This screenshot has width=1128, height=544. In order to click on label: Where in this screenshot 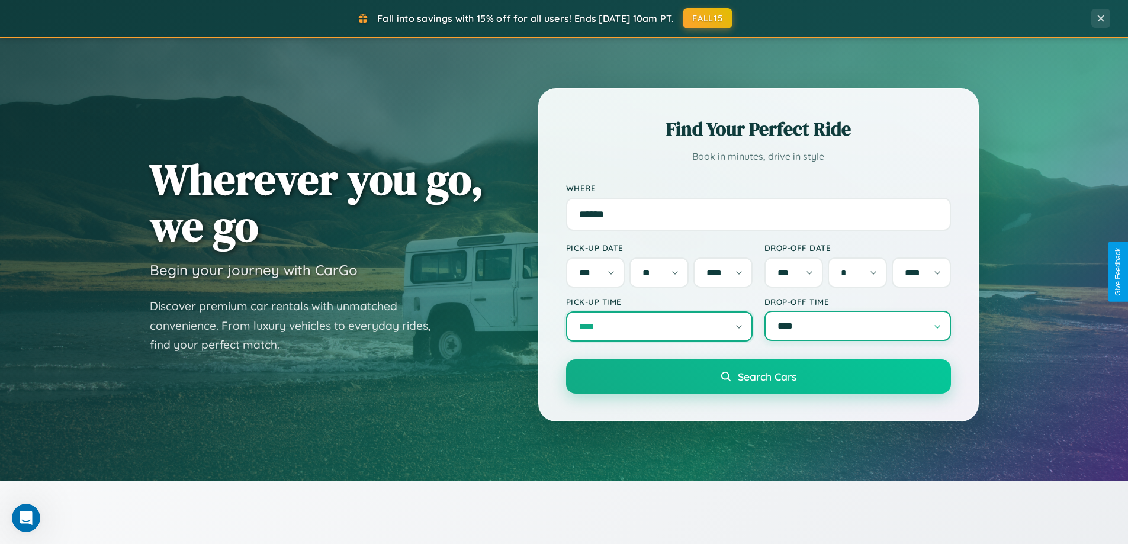, I will do `click(759, 188)`.